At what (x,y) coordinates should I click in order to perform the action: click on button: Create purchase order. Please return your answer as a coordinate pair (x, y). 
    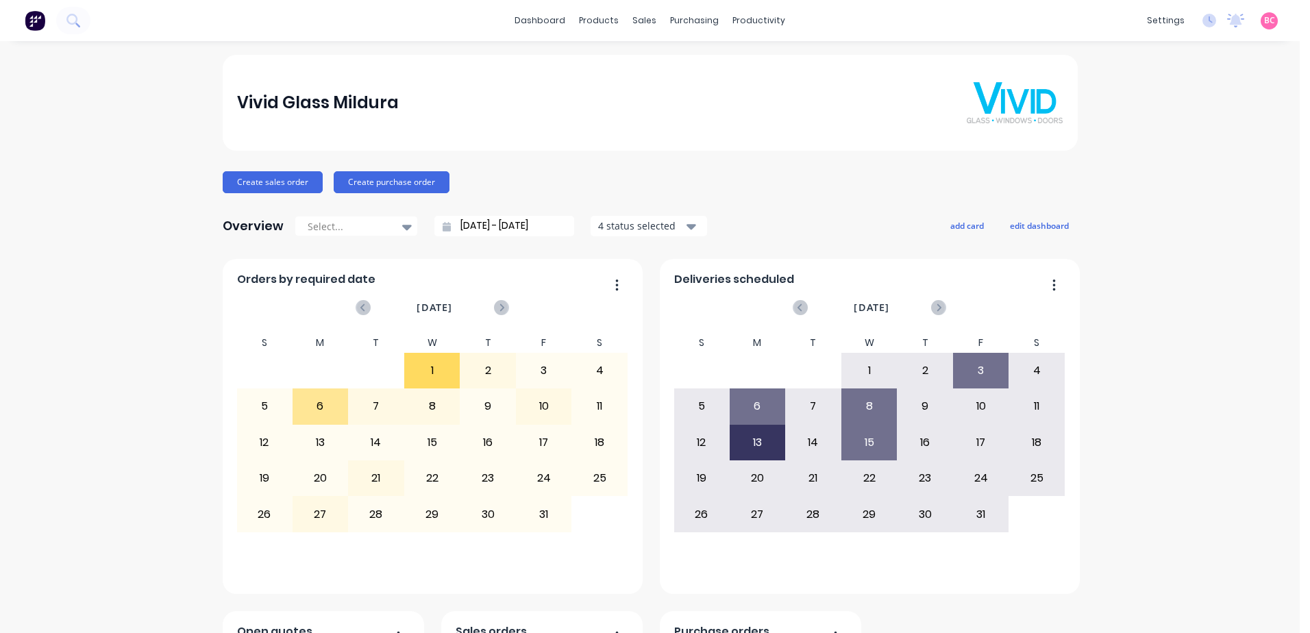
    Looking at the image, I should click on (391, 182).